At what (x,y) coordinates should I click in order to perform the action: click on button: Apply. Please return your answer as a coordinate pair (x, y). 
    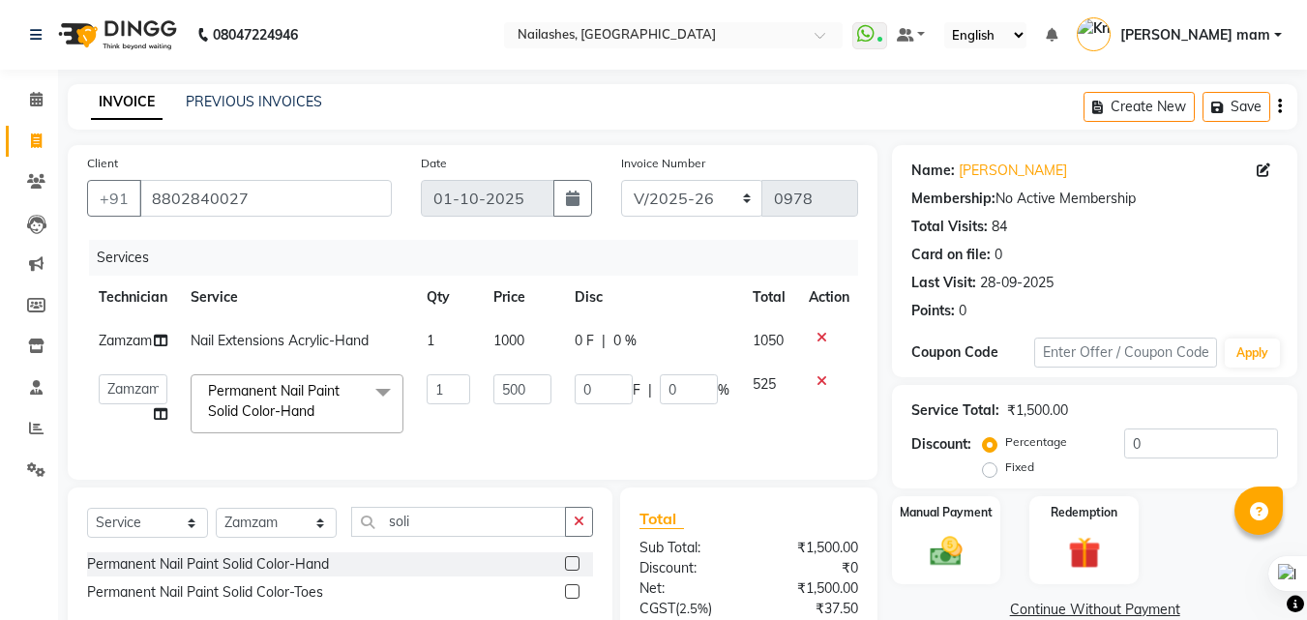
    Looking at the image, I should click on (1252, 353).